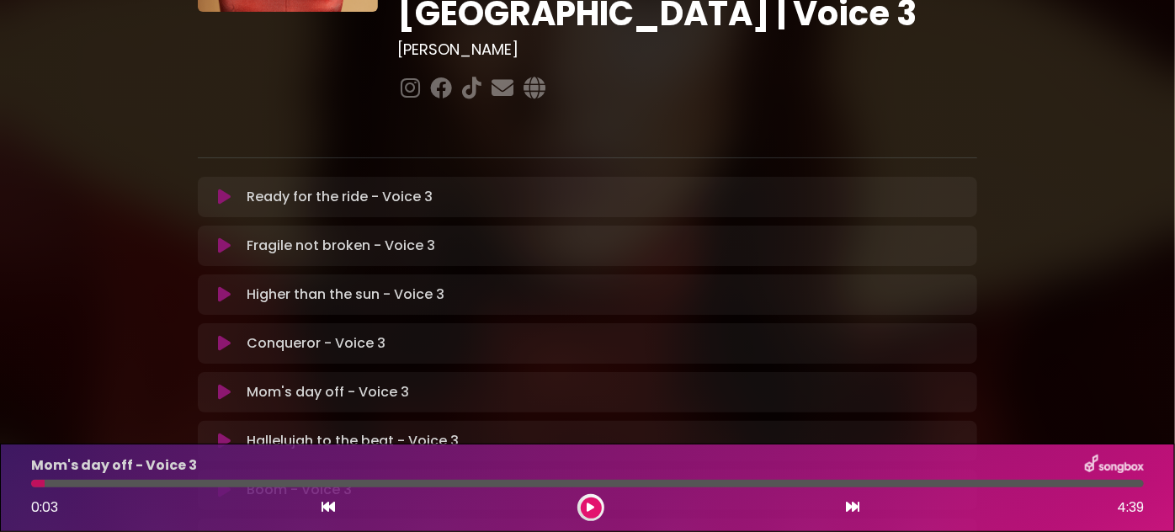 The width and height of the screenshot is (1175, 532). Describe the element at coordinates (45, 507) in the screenshot. I see `span: 0:03` at that location.